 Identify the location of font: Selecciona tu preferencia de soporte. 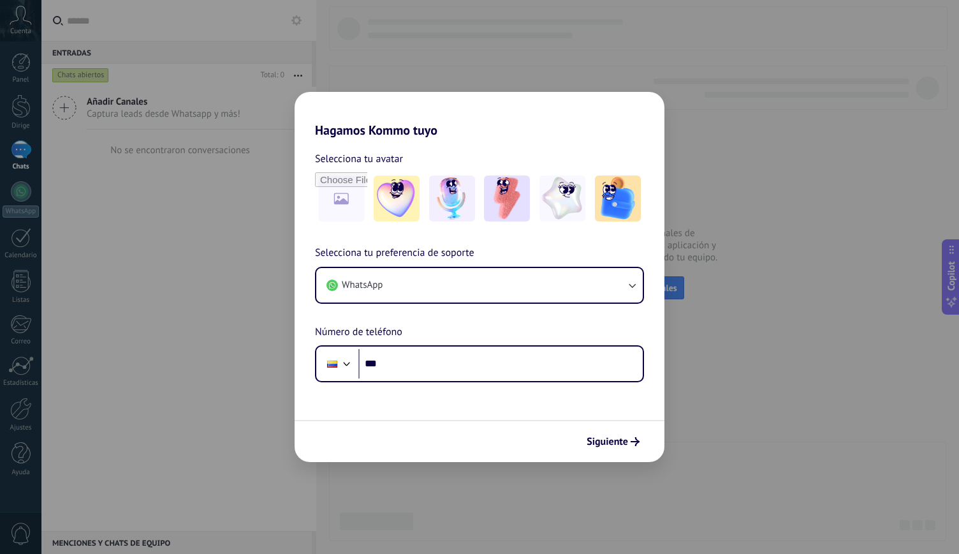
(395, 253).